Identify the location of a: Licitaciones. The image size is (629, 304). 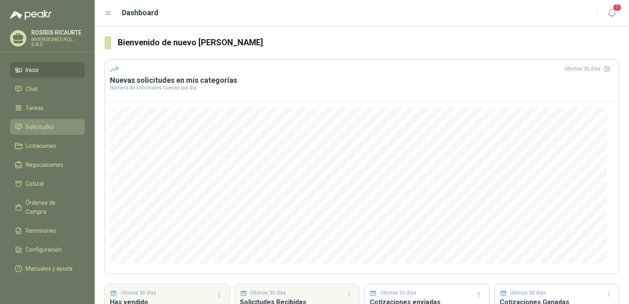
(47, 146).